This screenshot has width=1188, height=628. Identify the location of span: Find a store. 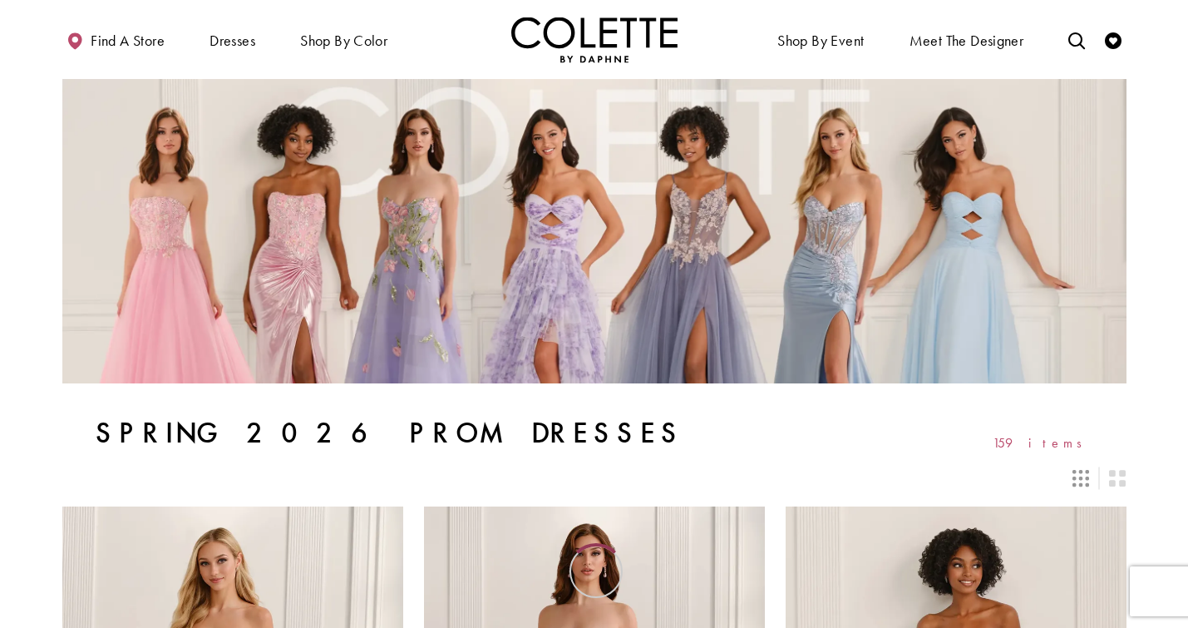
(127, 41).